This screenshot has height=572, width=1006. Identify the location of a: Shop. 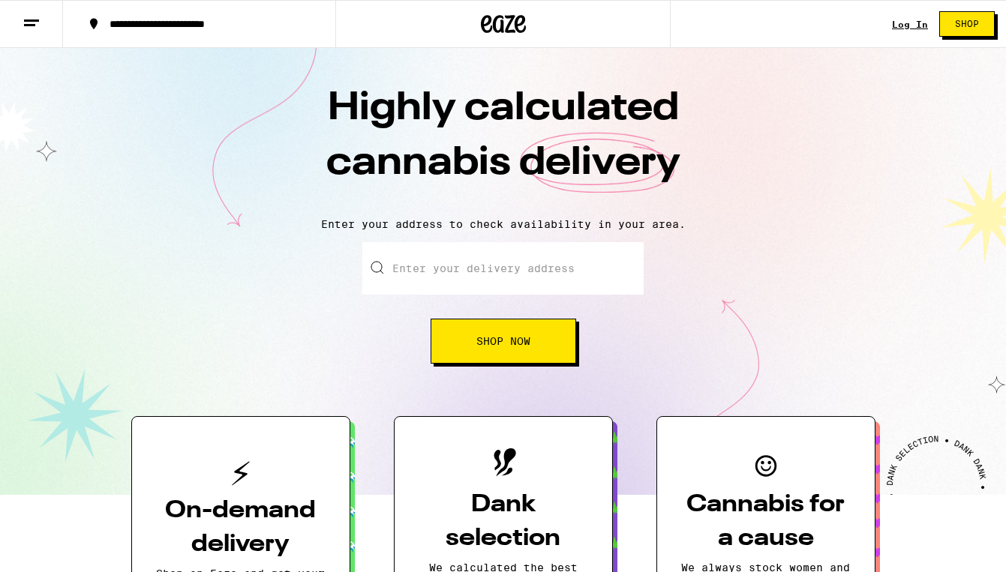
(967, 24).